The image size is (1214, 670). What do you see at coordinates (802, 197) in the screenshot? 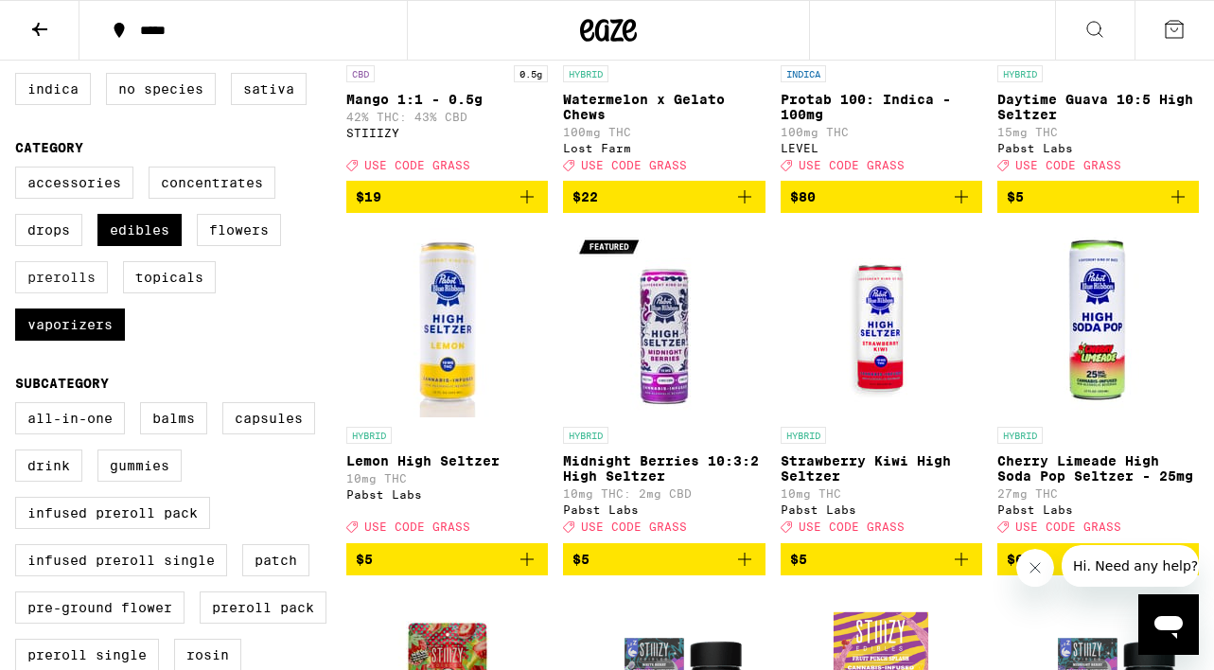
I see `span: $80` at bounding box center [802, 197].